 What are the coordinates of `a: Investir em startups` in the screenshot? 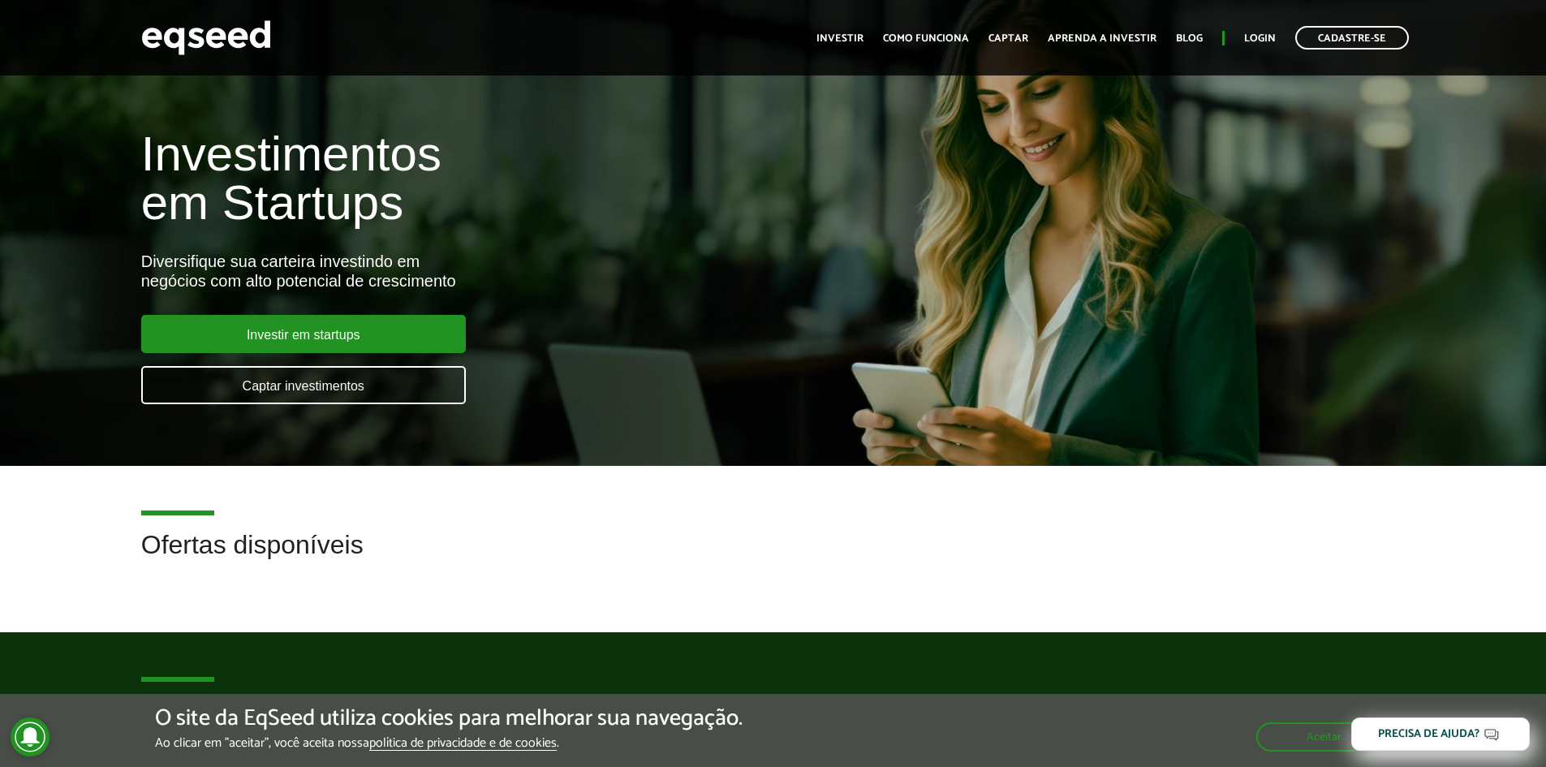 It's located at (304, 334).